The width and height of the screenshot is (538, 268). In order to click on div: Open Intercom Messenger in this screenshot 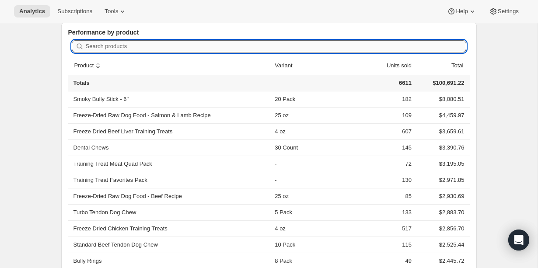, I will do `click(519, 240)`.